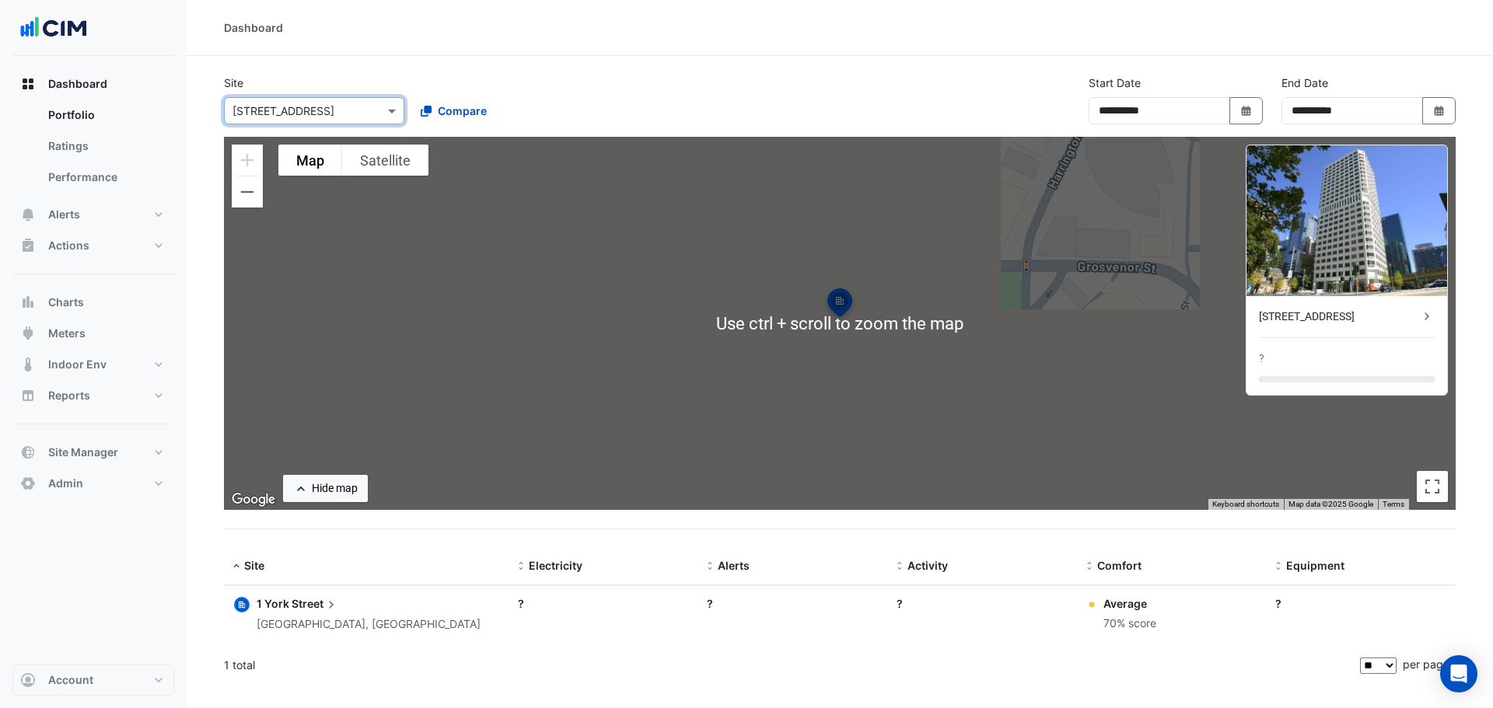 Image resolution: width=1493 pixels, height=708 pixels. I want to click on button: Zoom out, so click(247, 192).